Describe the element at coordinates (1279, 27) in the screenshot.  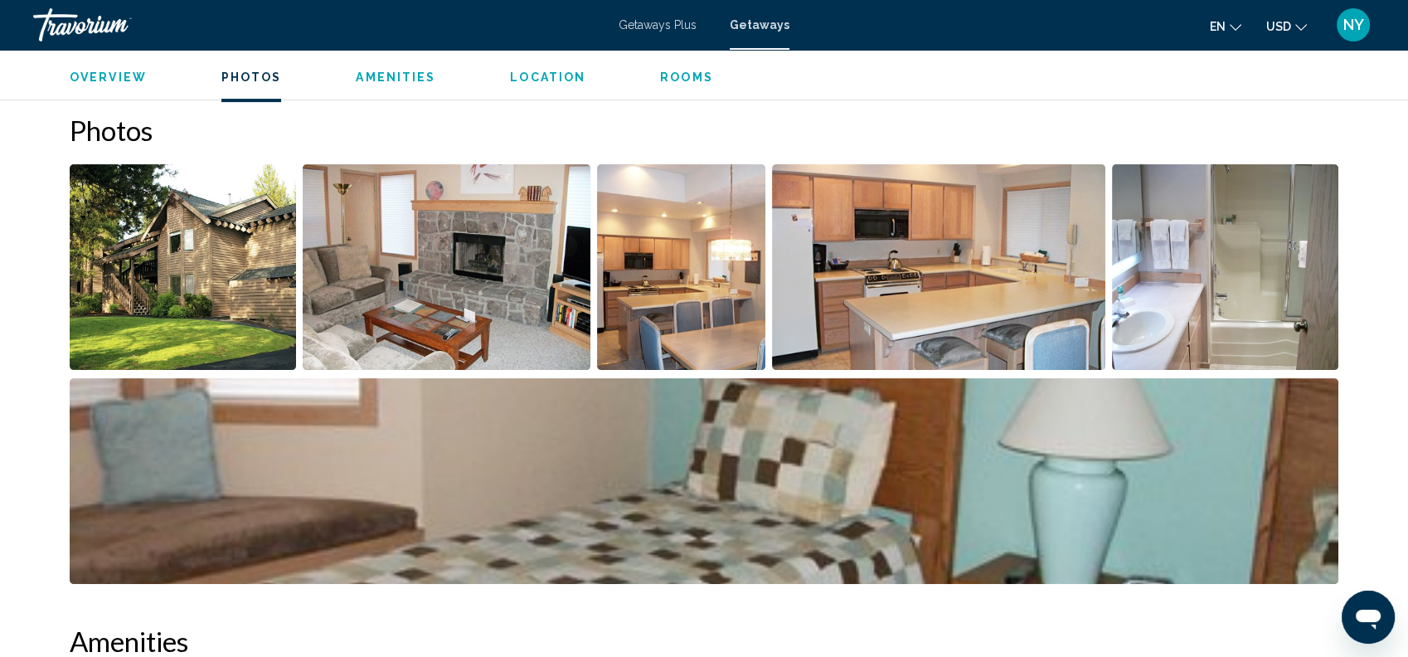
I see `span: USD` at that location.